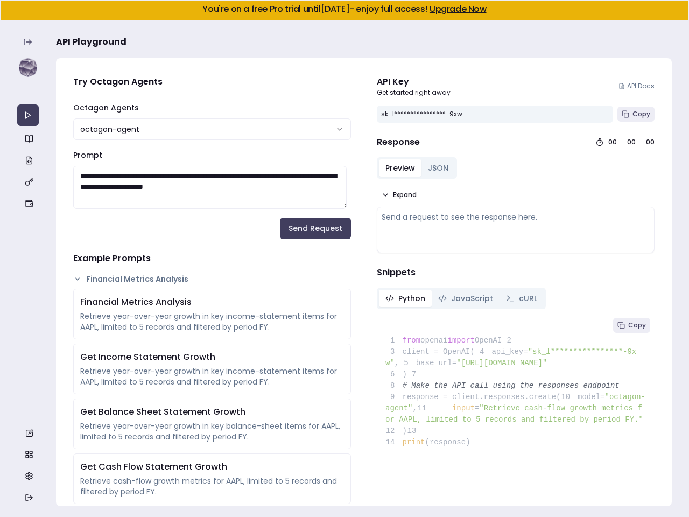 The height and width of the screenshot is (517, 689). I want to click on span: from, so click(412, 340).